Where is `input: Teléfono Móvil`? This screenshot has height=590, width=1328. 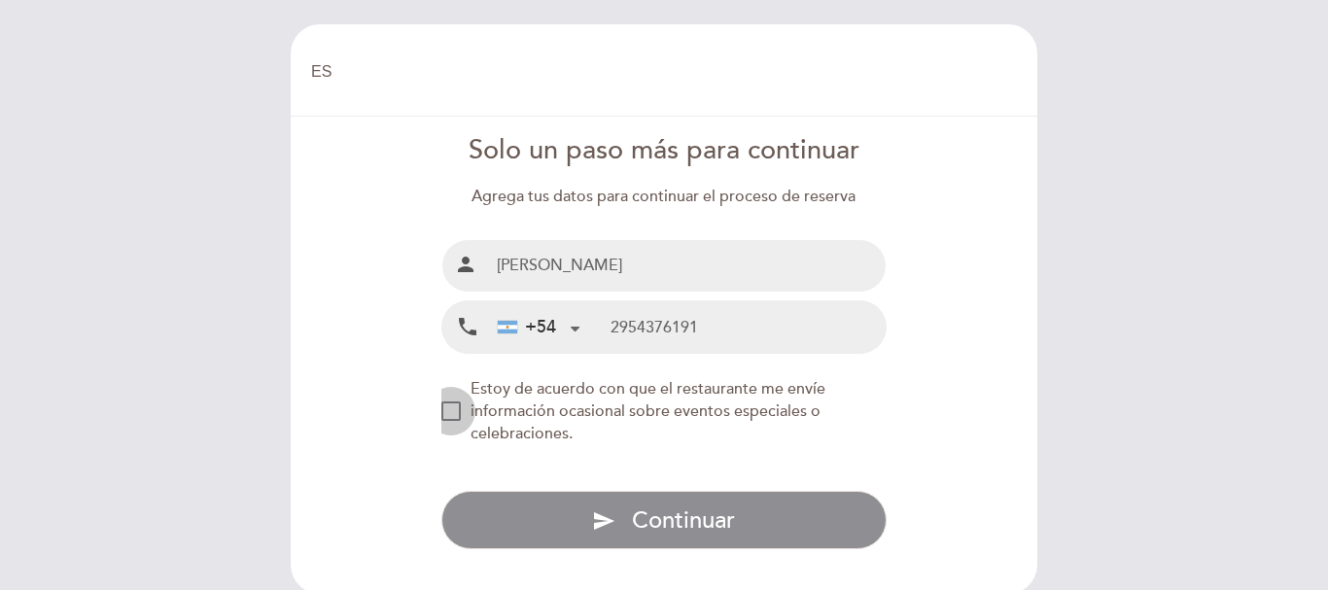
input: Teléfono Móvil is located at coordinates (748, 327).